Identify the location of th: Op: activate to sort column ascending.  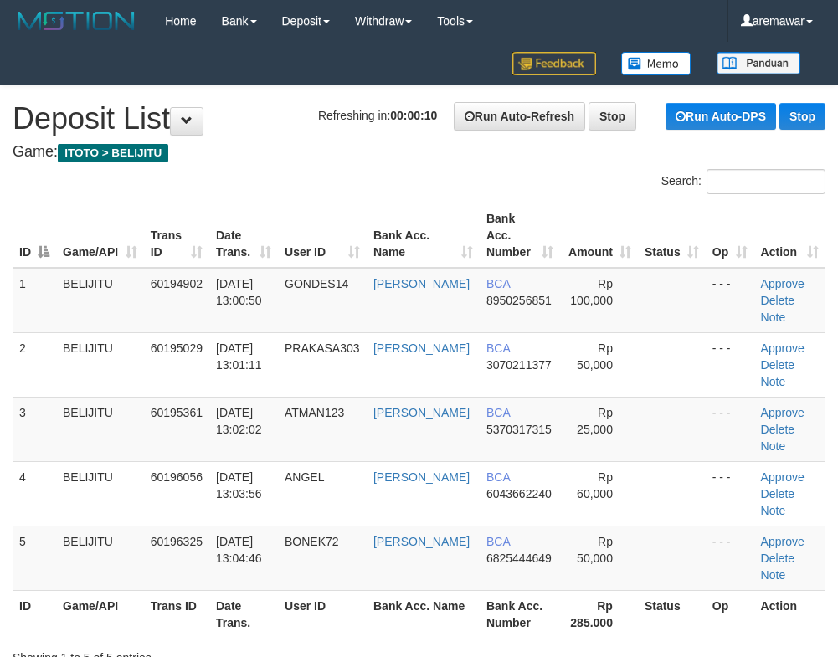
(730, 235).